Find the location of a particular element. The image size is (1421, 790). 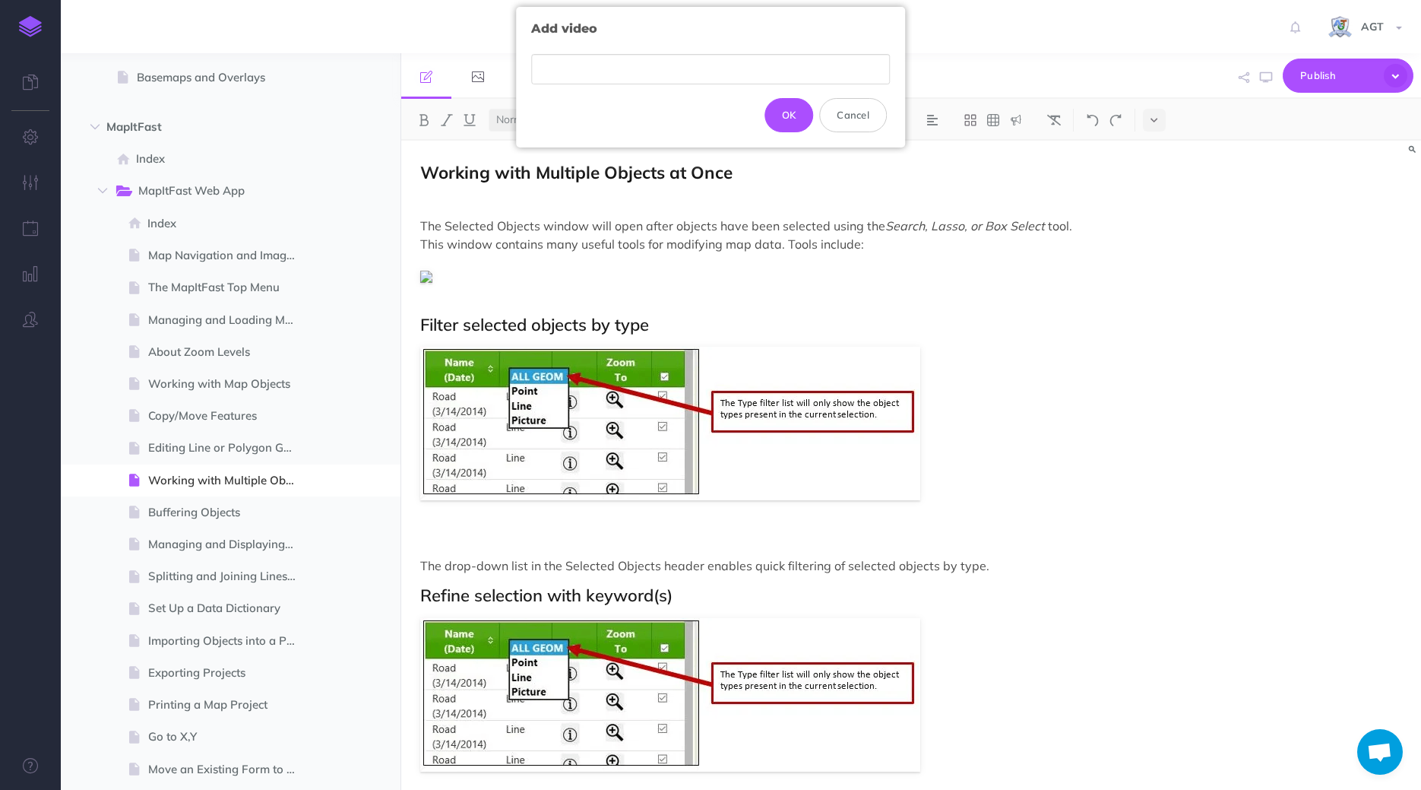

span: Map Navigation and Imagery is located at coordinates (229, 255).